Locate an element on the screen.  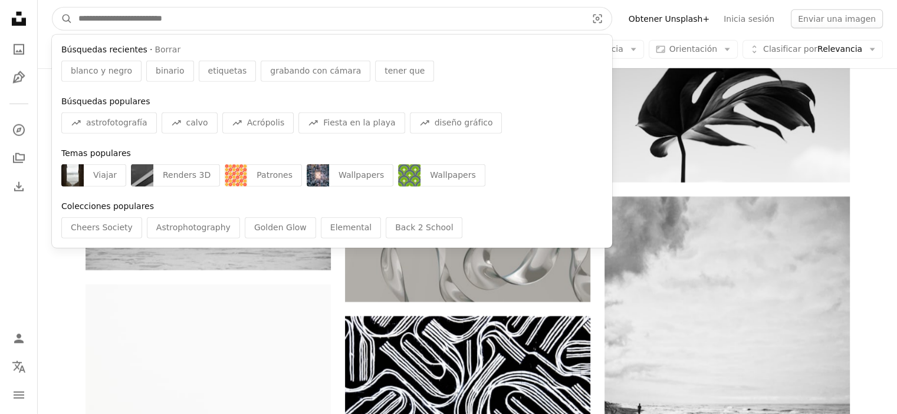
div: Golden Glow is located at coordinates (280, 228).